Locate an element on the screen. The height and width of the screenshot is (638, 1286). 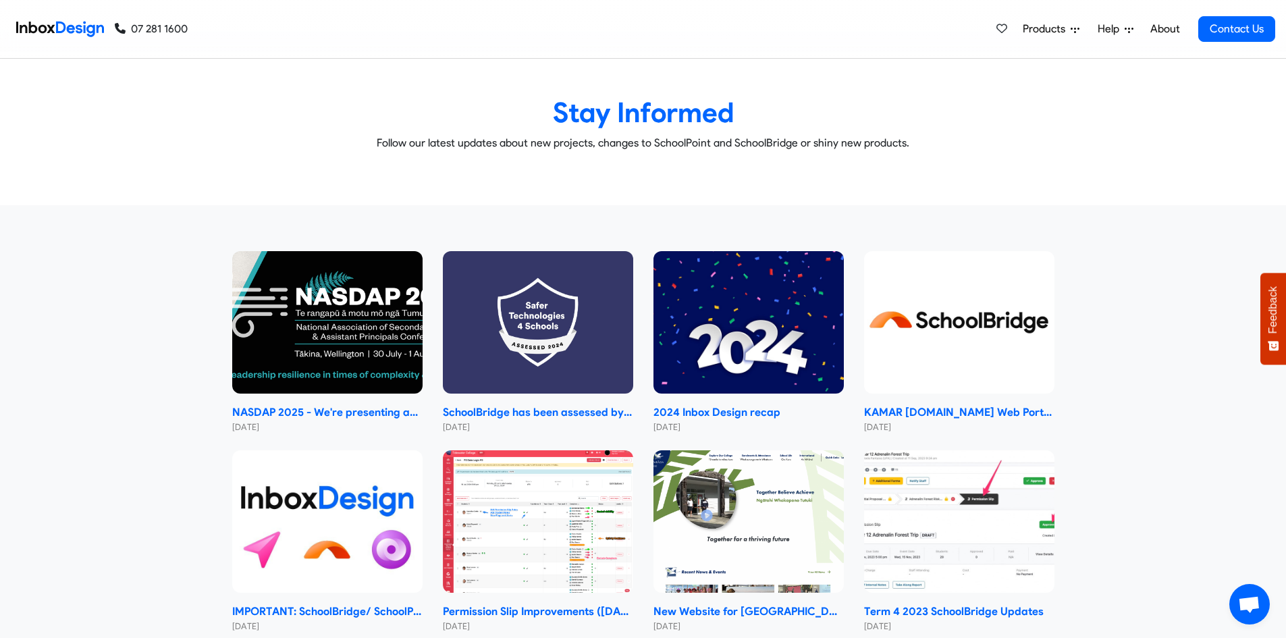
a: Contact Us is located at coordinates (1237, 29).